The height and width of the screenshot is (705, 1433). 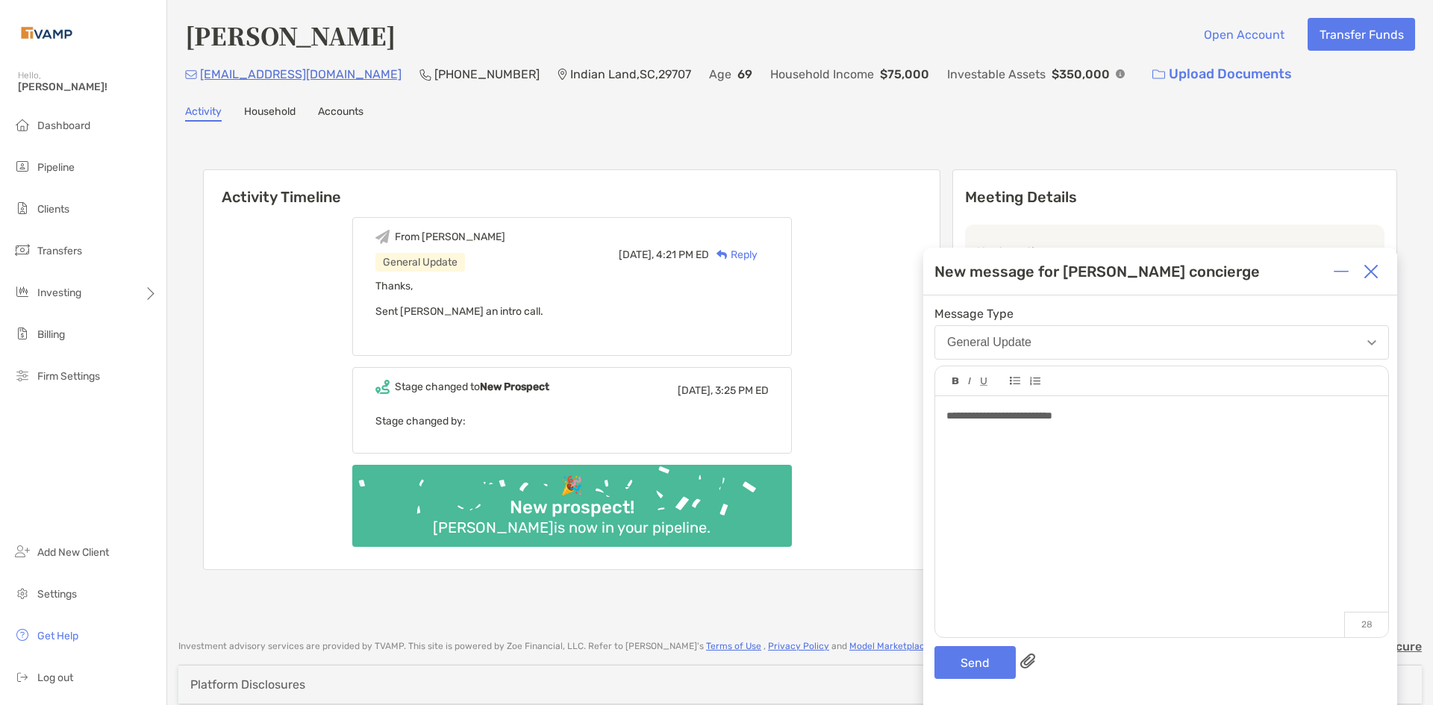 I want to click on p: $350,000, so click(x=1081, y=74).